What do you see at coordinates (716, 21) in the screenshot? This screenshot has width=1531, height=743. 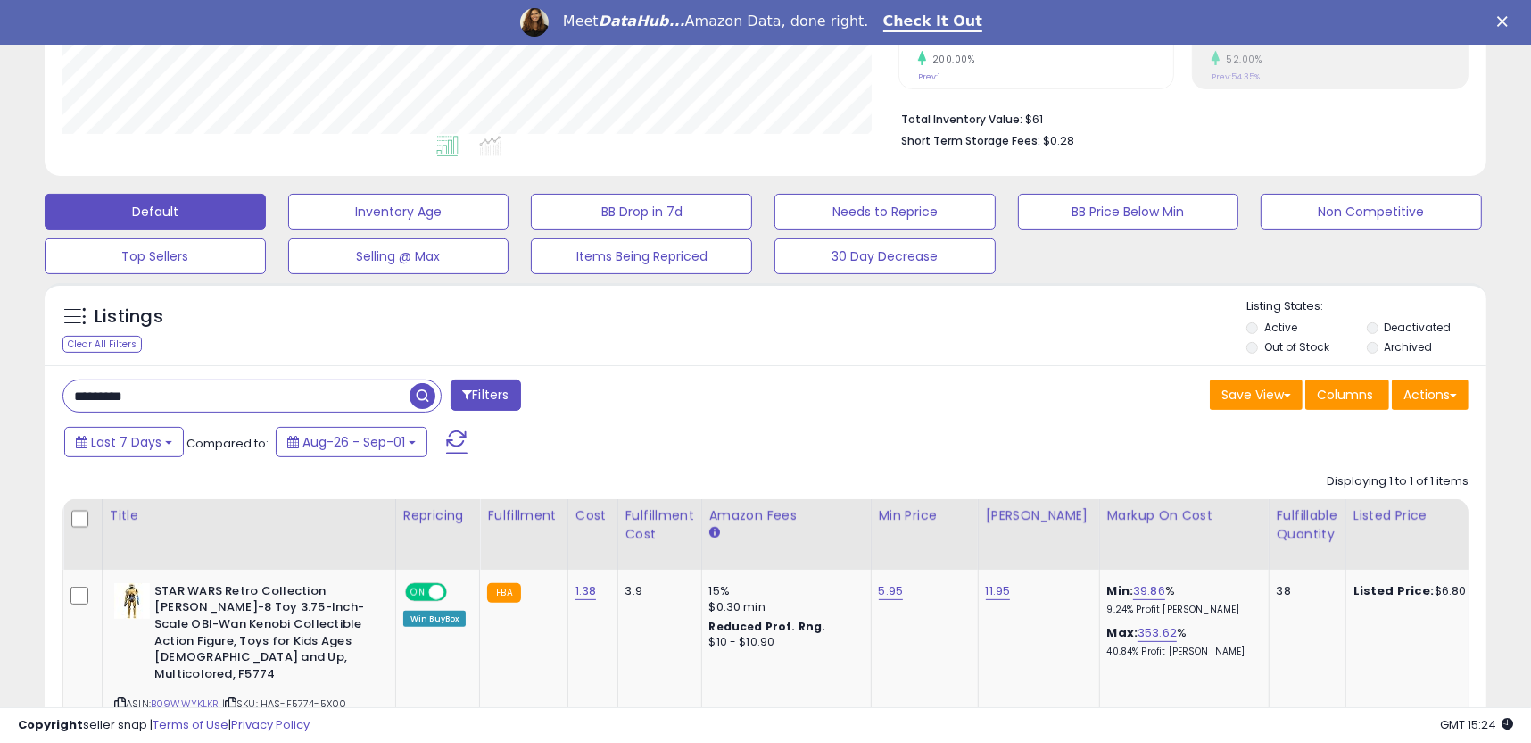 I see `div: Meet Amazon Data, done right.` at bounding box center [716, 21].